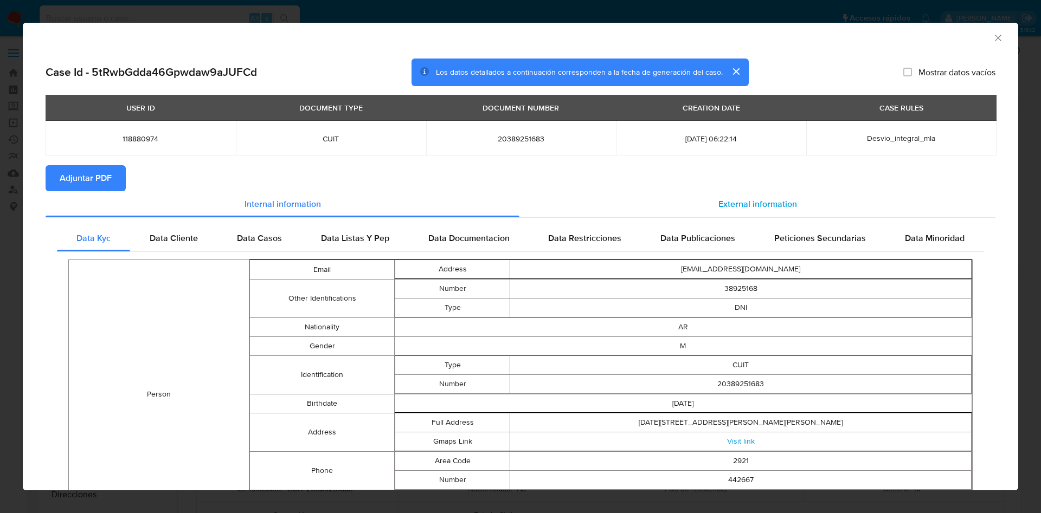  I want to click on span: Mostrar datos vacíos, so click(957, 72).